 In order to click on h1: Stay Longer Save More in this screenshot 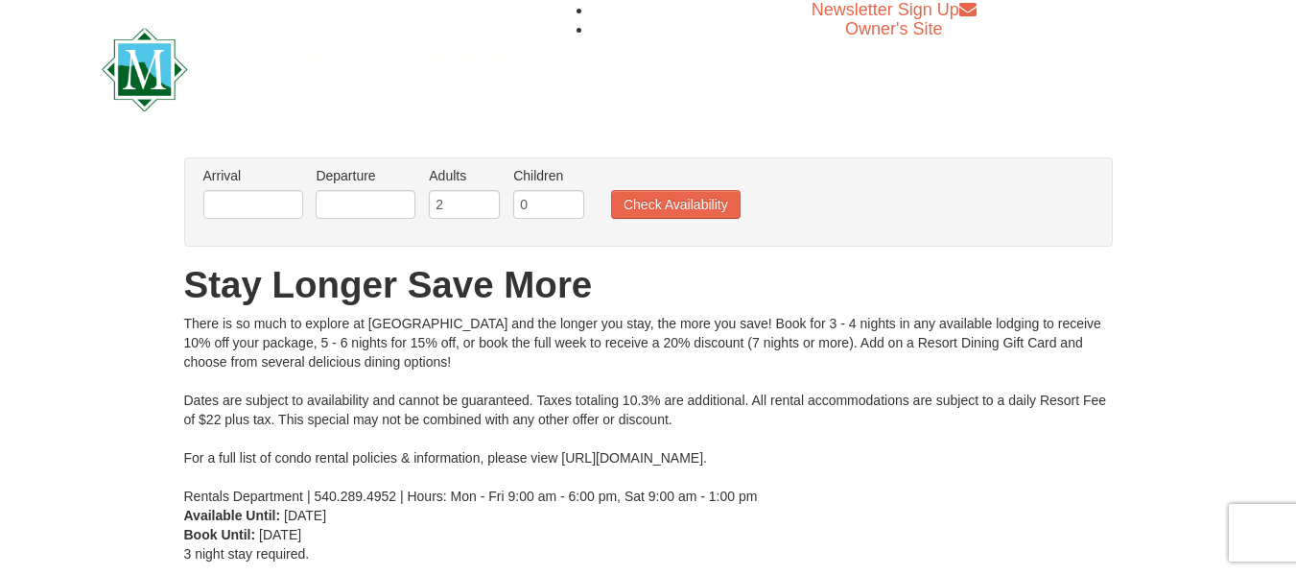, I will do `click(649, 285)`.